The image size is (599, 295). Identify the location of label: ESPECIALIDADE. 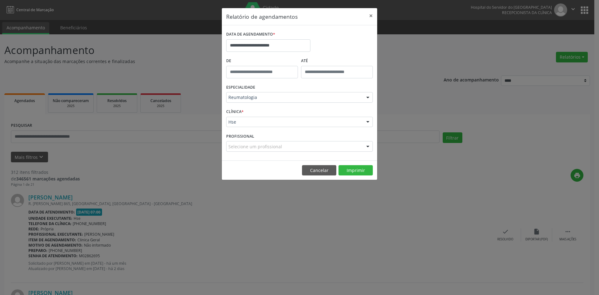
(241, 87).